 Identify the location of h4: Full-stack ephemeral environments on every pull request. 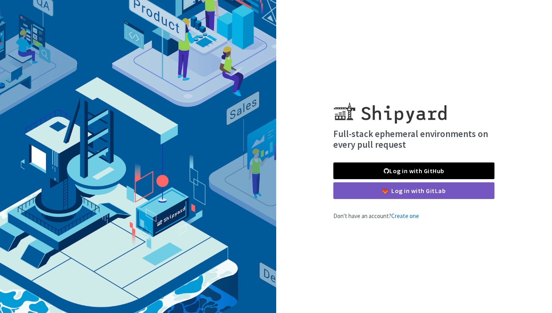
(414, 139).